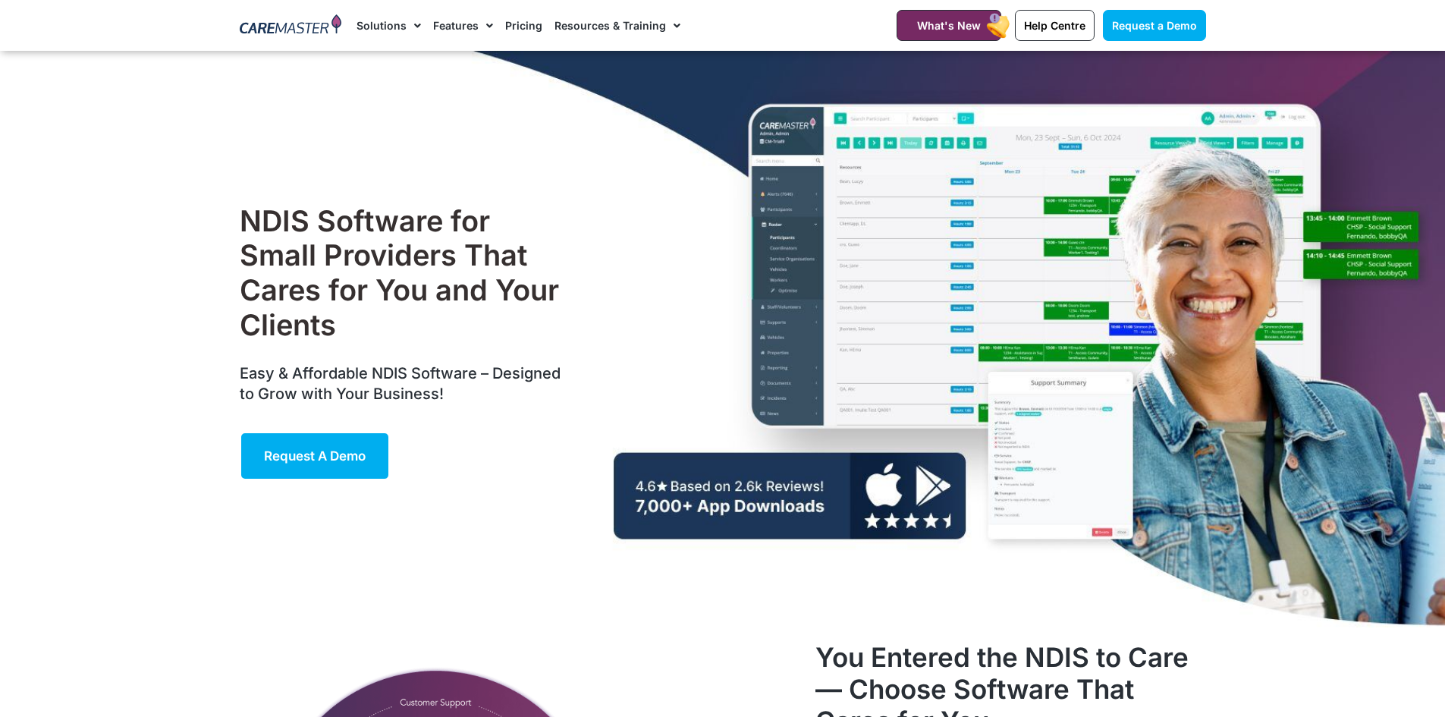 The height and width of the screenshot is (717, 1445). Describe the element at coordinates (290, 26) in the screenshot. I see `img: CareMaster Logo` at that location.